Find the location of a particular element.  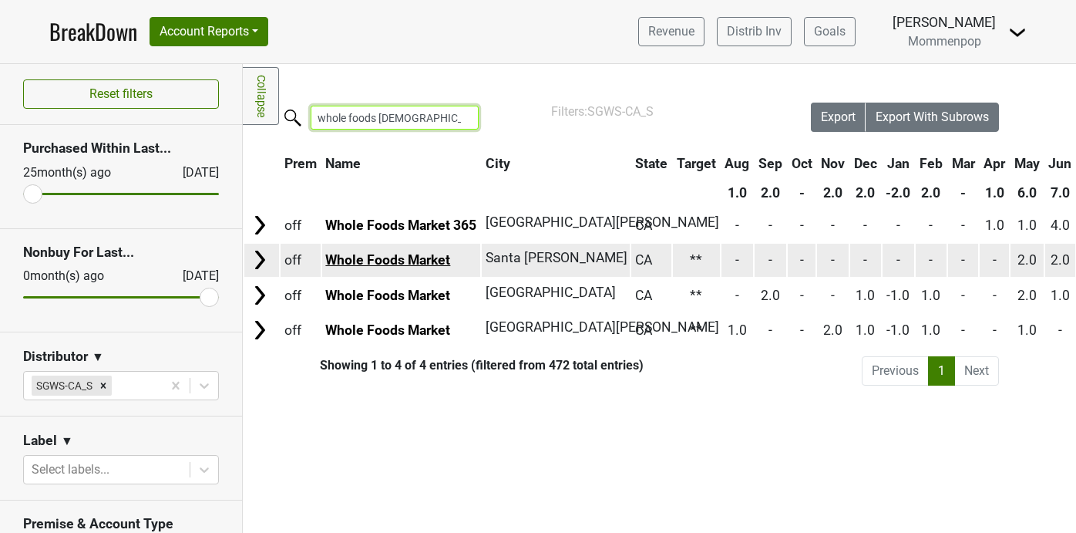

div: SGWS-CA_S is located at coordinates (63, 385).